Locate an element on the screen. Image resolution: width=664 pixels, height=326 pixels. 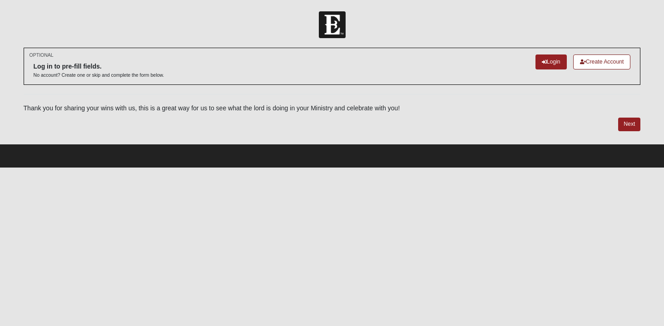
a: Login is located at coordinates (551, 62).